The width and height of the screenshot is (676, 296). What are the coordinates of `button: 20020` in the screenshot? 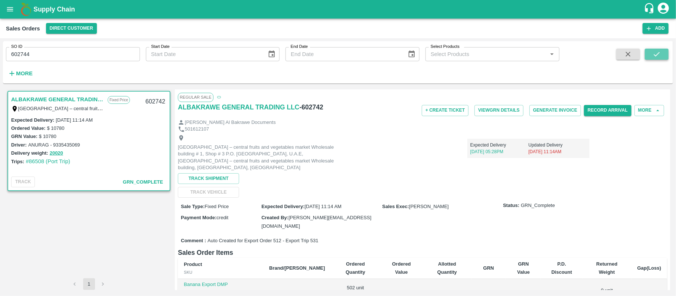 It's located at (56, 153).